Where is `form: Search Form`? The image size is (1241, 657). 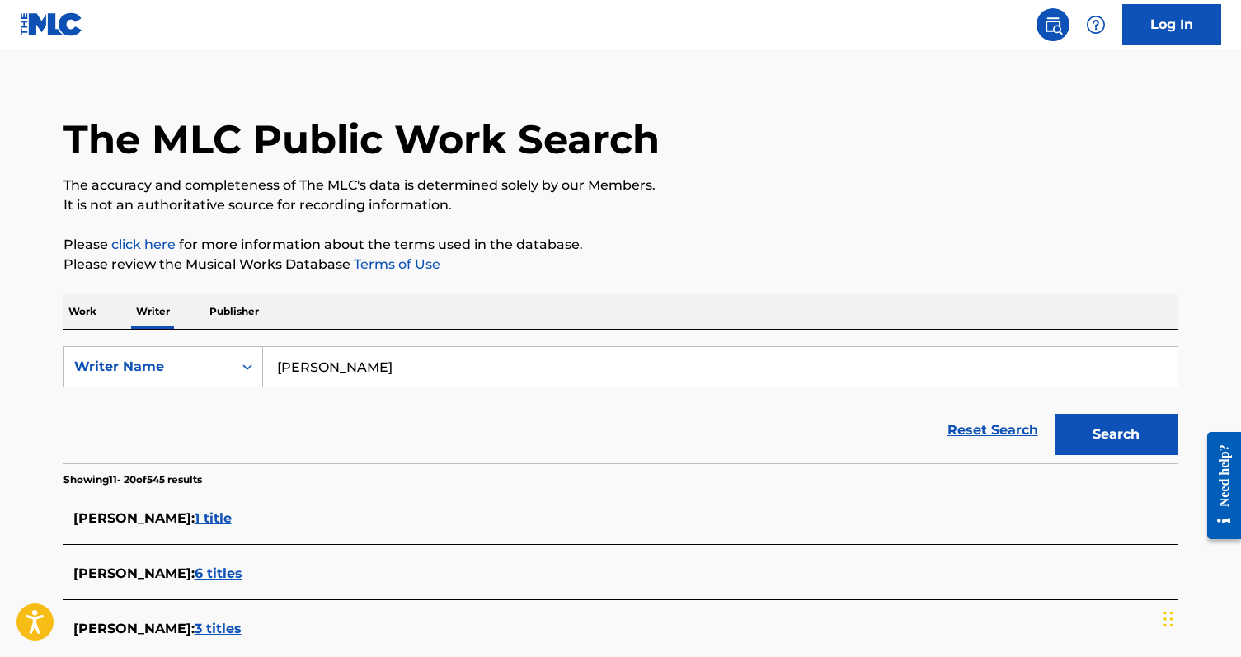 form: Search Form is located at coordinates (621, 405).